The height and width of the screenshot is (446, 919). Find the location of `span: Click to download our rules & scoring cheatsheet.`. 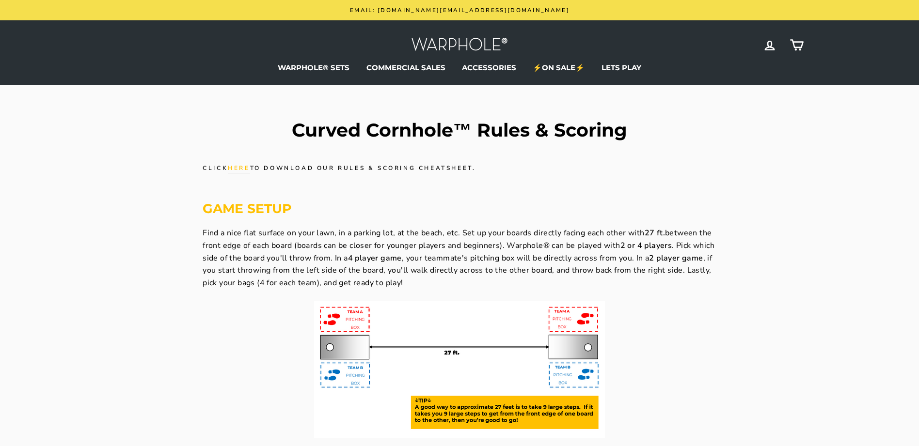

span: Click to download our rules & scoring cheatsheet. is located at coordinates (339, 168).